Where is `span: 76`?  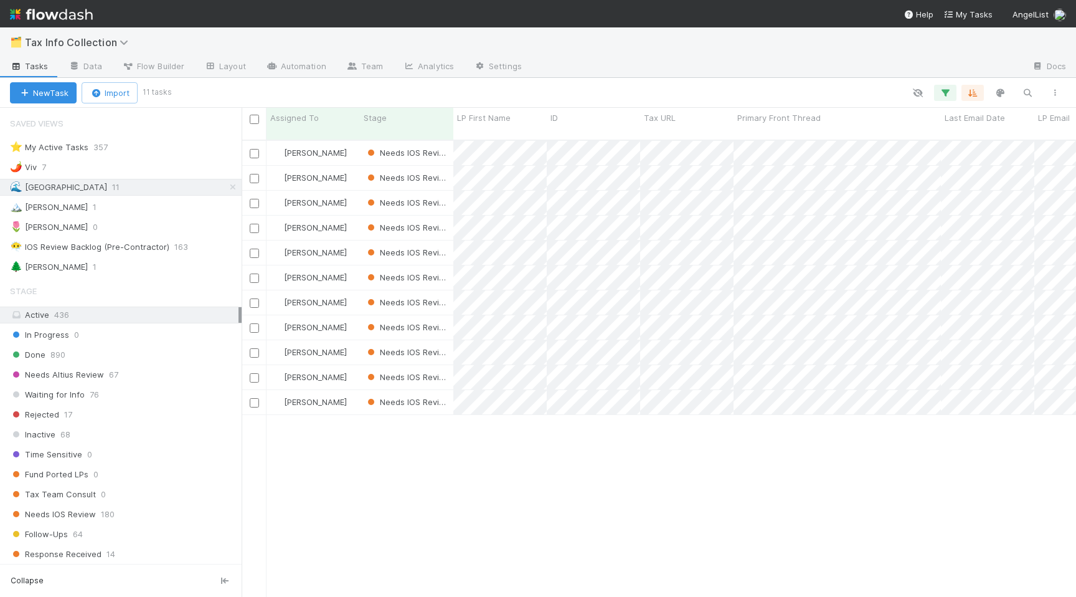
span: 76 is located at coordinates (94, 394).